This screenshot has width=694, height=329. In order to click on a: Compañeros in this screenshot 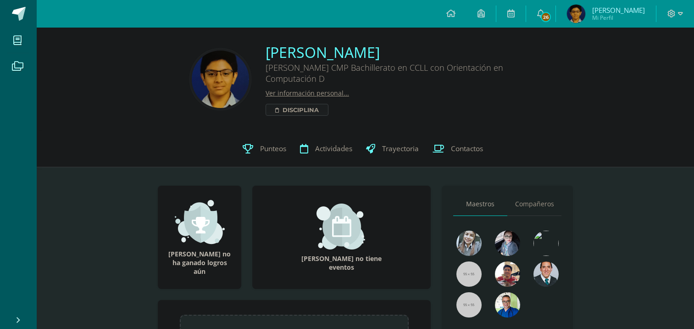, I will do `click(535, 204)`.